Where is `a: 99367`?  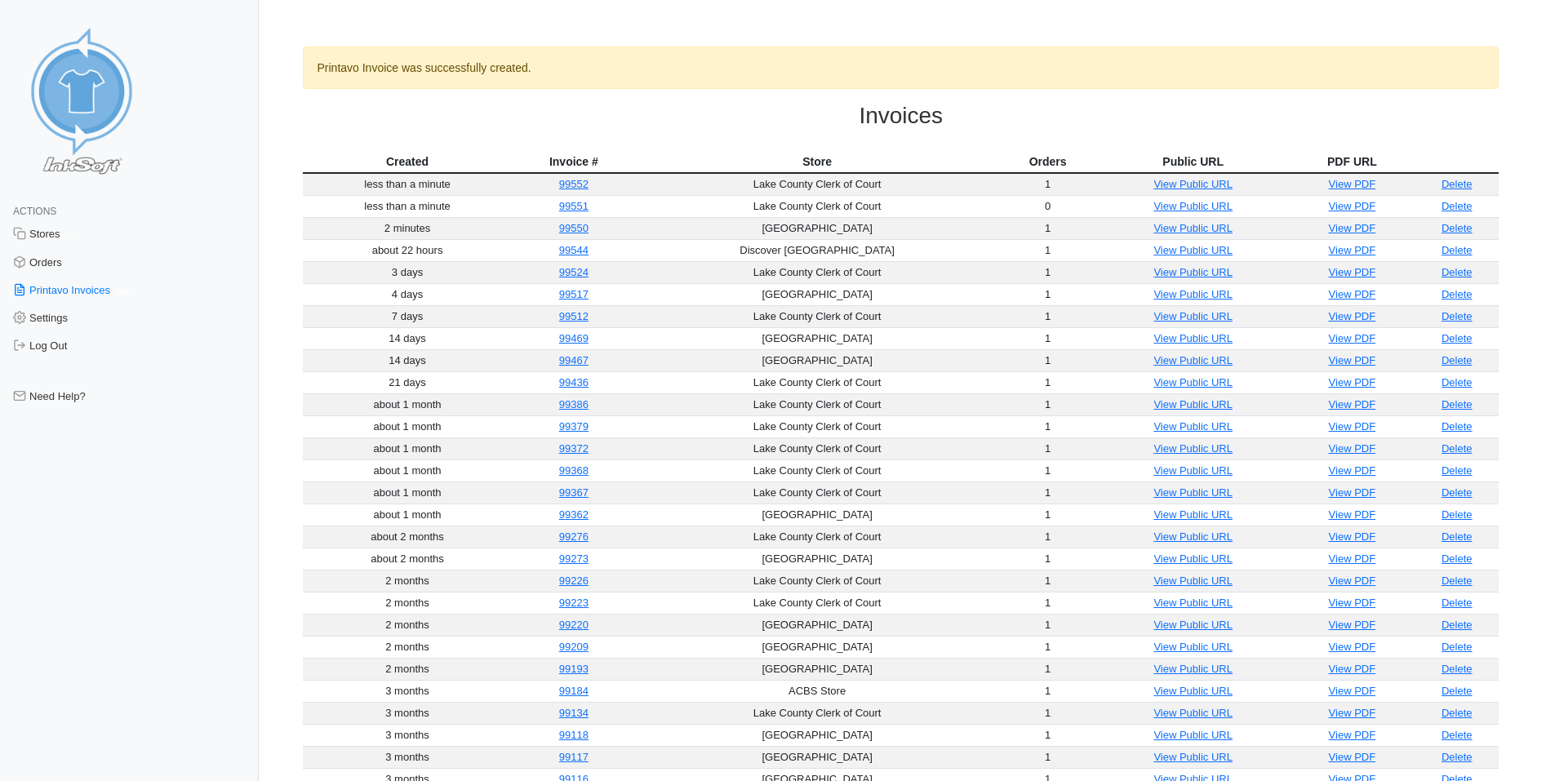 a: 99367 is located at coordinates (574, 492).